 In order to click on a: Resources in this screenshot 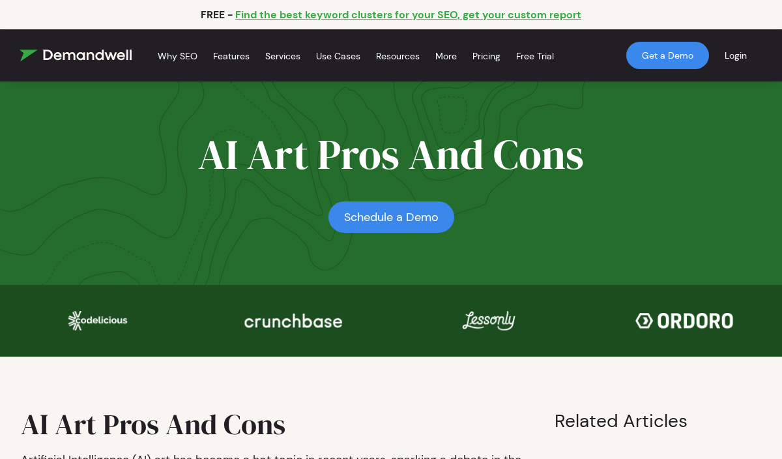, I will do `click(397, 56)`.